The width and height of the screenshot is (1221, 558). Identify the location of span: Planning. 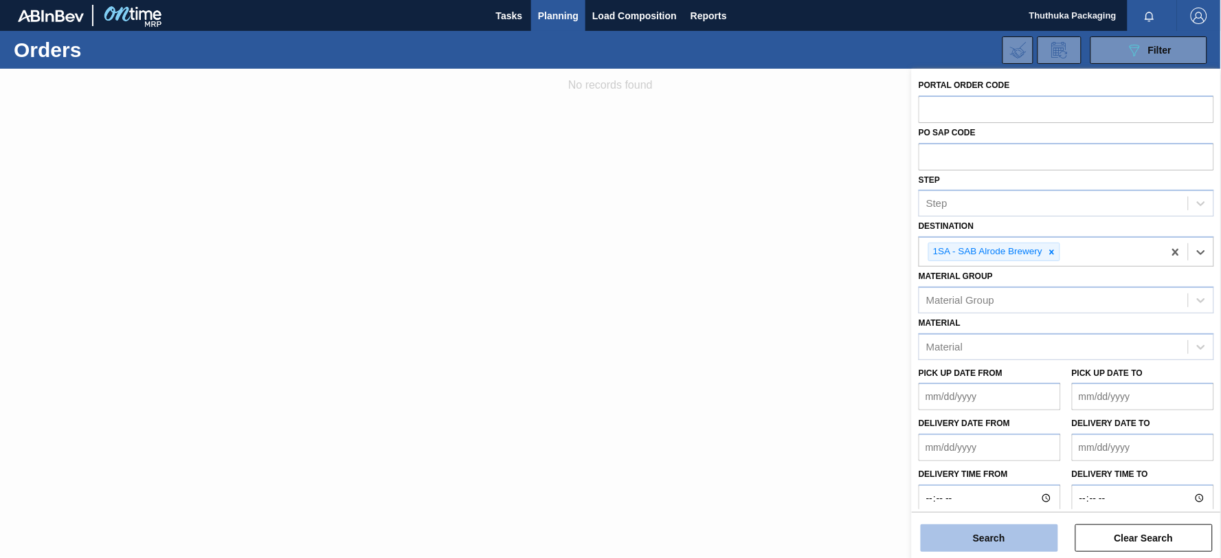
(558, 16).